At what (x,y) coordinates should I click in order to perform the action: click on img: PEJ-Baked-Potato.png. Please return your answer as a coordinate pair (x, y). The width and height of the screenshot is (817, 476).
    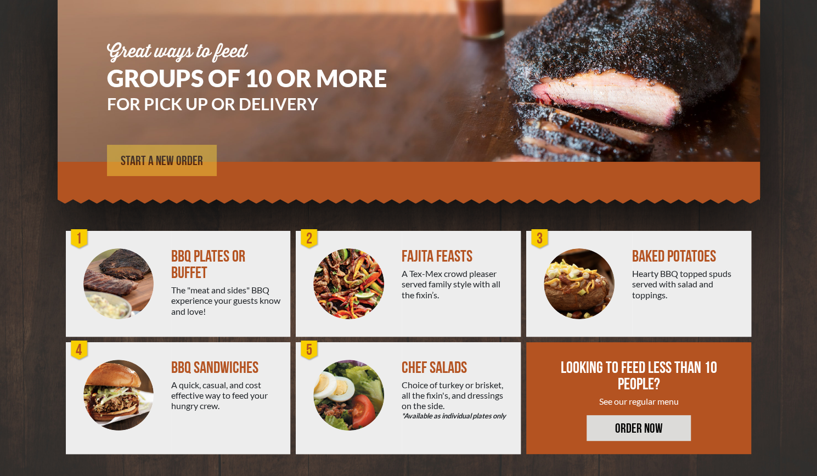
    Looking at the image, I should click on (579, 284).